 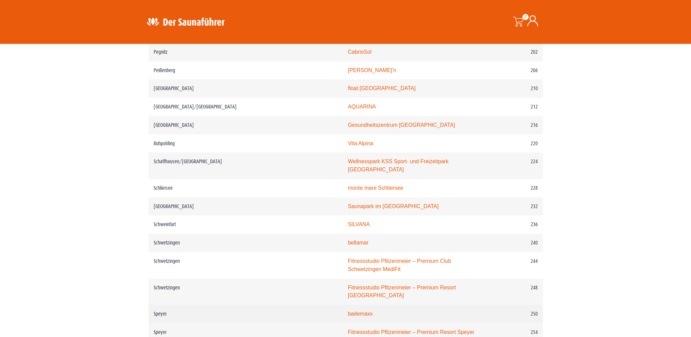 I want to click on td: Schweinfurt, so click(x=246, y=224).